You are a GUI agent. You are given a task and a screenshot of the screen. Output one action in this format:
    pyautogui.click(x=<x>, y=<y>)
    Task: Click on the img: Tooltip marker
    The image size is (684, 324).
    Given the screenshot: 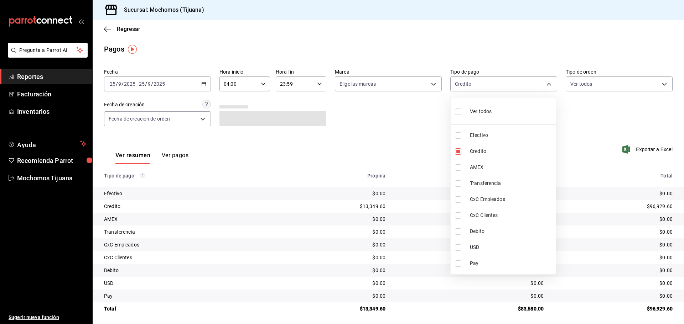 What is the action you would take?
    pyautogui.click(x=132, y=49)
    